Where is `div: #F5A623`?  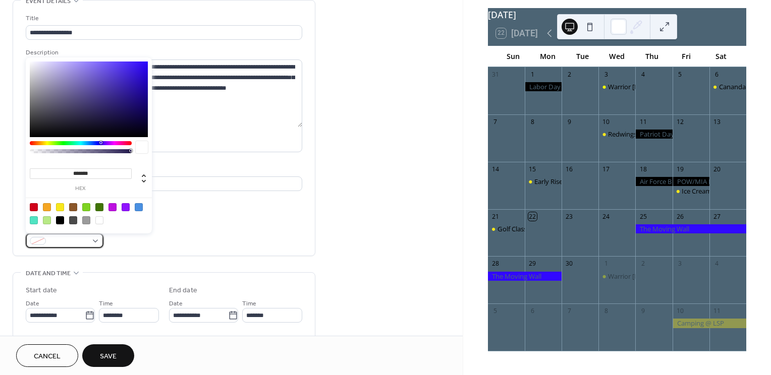 div: #F5A623 is located at coordinates (47, 207).